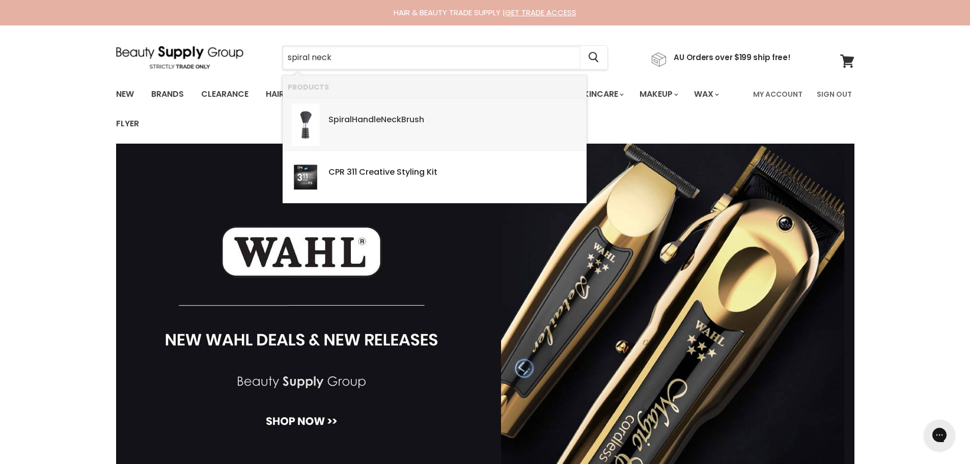 This screenshot has width=970, height=464. Describe the element at coordinates (455, 173) in the screenshot. I see `div: CPR 311 Creative Styling Kit` at that location.